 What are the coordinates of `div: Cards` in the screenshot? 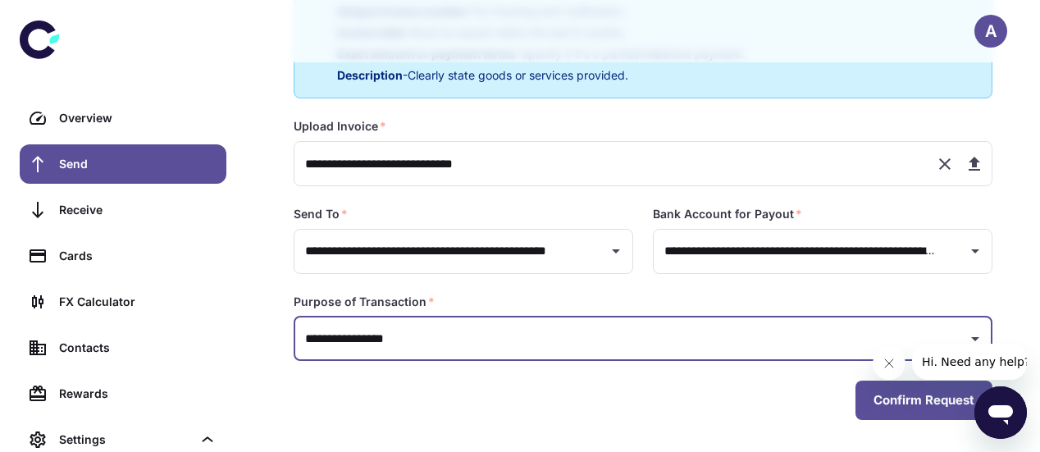 It's located at (138, 256).